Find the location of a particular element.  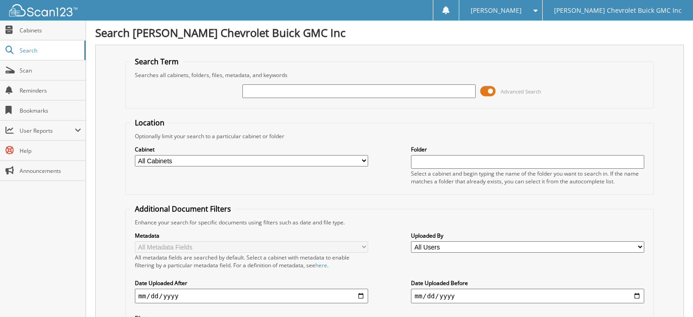

legend: Search Term is located at coordinates (157, 62).